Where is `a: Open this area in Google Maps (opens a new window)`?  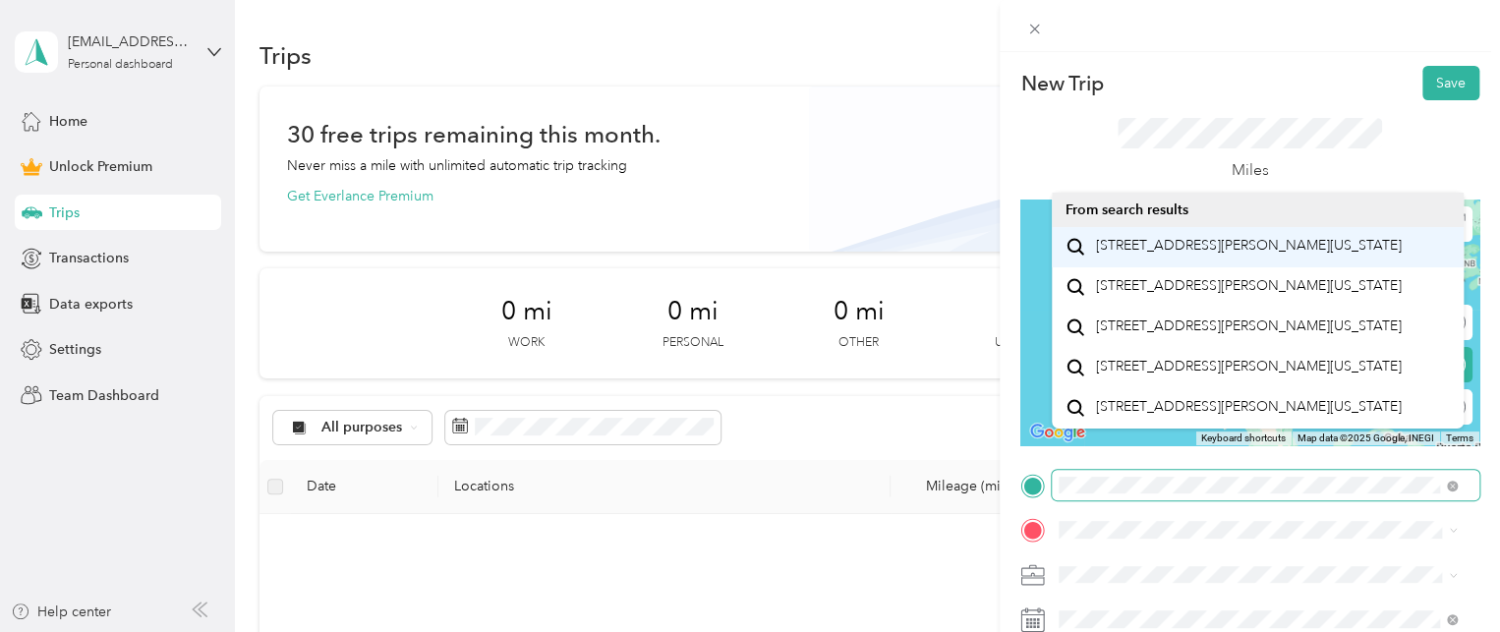 a: Open this area in Google Maps (opens a new window) is located at coordinates (1058, 433).